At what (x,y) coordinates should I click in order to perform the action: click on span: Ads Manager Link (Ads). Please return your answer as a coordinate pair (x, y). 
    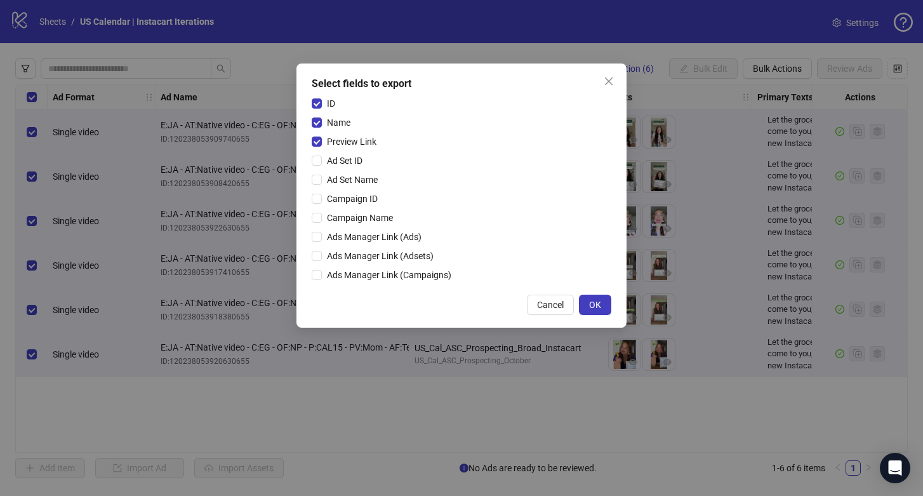
    Looking at the image, I should click on (374, 237).